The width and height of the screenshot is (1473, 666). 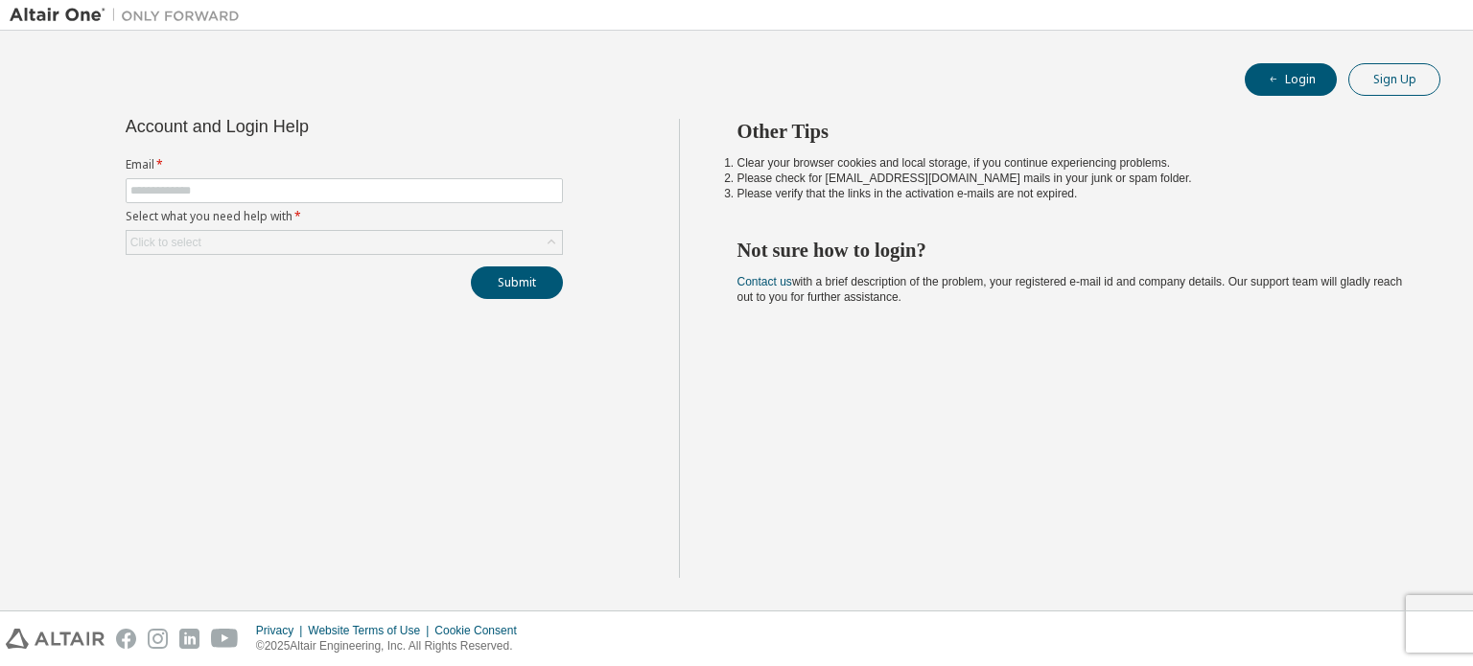 What do you see at coordinates (300, 127) in the screenshot?
I see `div: Account and Login Help` at bounding box center [300, 127].